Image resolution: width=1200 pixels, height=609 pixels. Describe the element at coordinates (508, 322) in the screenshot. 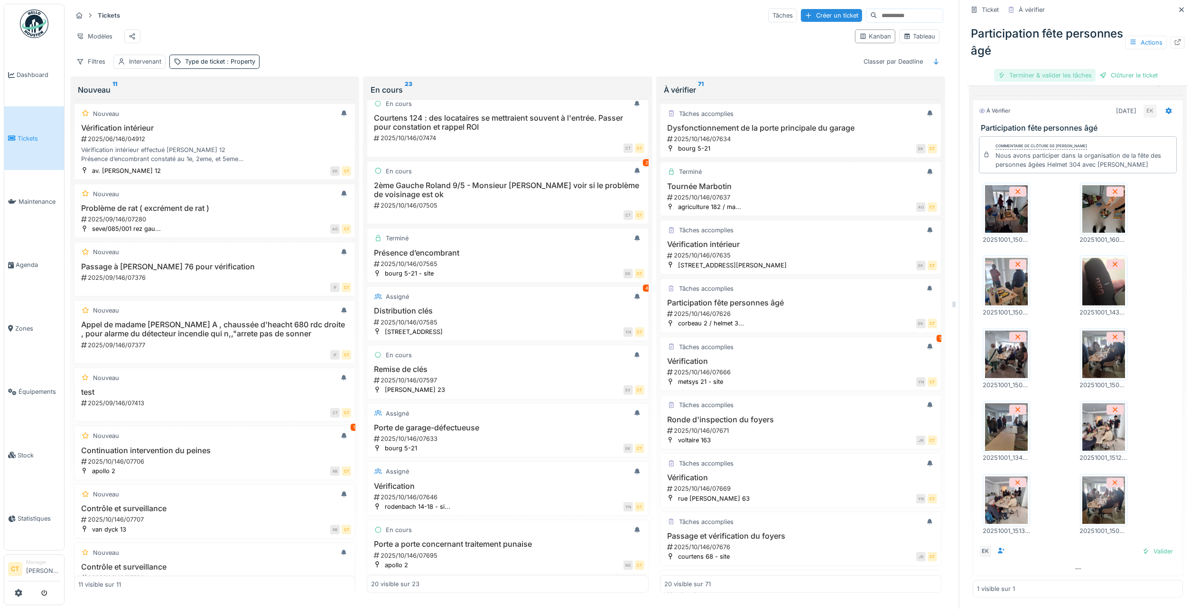

I see `div: 2025/10/146/07585` at that location.